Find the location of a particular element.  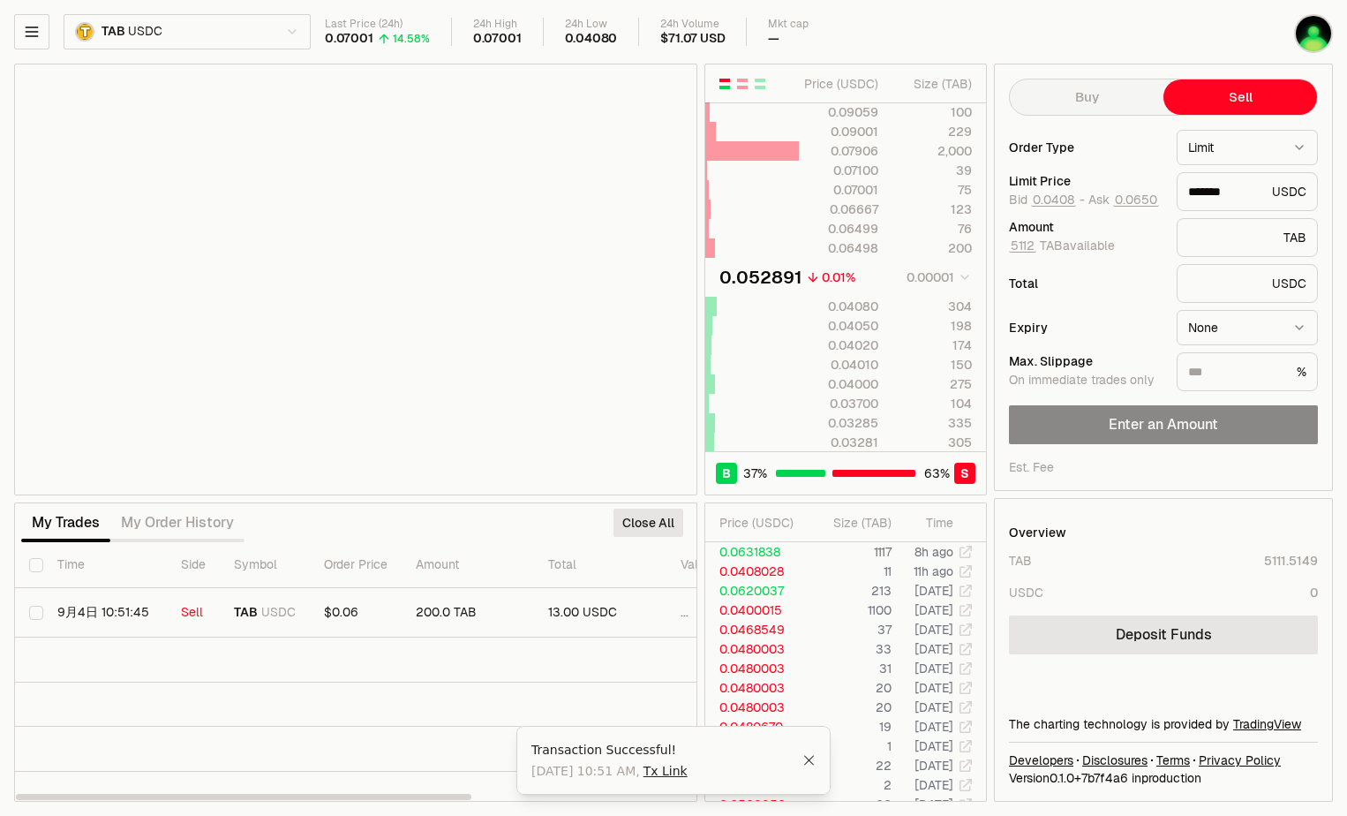

th: Amount is located at coordinates (468, 565).